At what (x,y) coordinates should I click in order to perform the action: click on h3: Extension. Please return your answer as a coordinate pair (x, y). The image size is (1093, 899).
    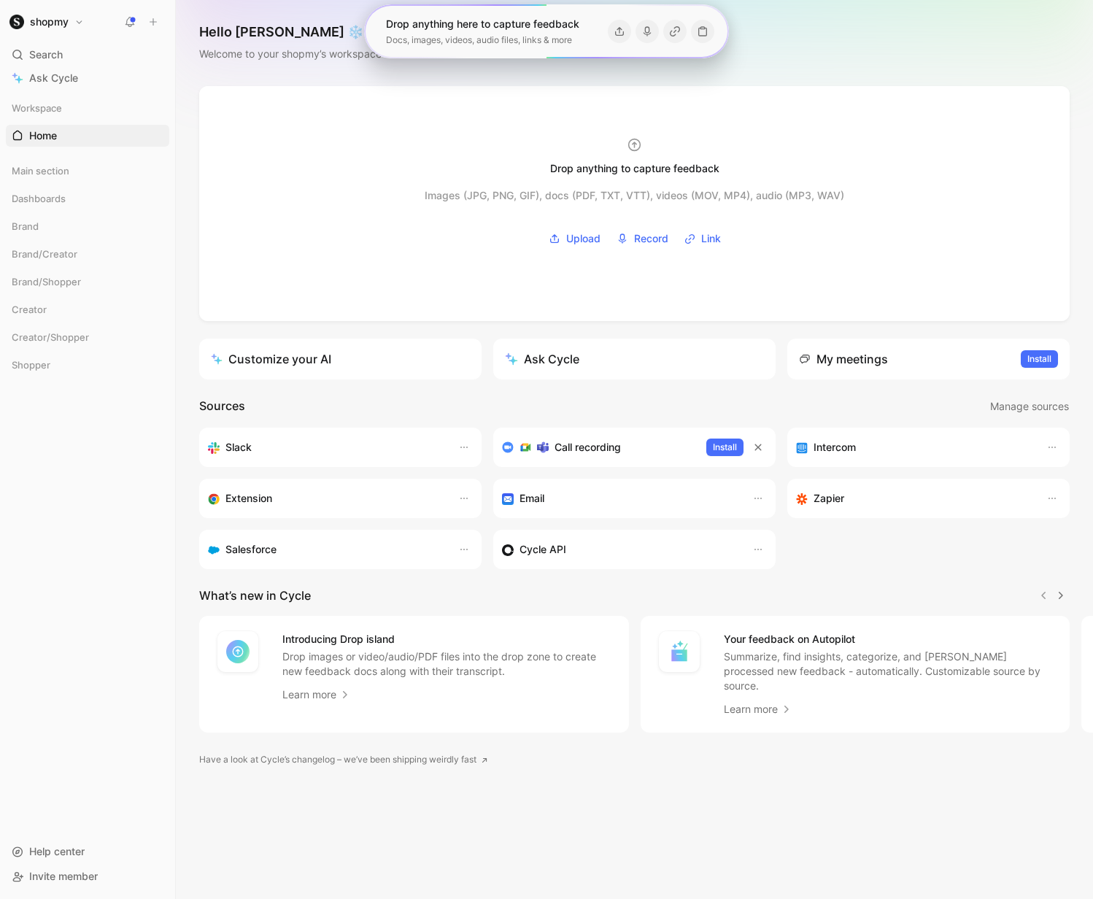
    Looking at the image, I should click on (249, 498).